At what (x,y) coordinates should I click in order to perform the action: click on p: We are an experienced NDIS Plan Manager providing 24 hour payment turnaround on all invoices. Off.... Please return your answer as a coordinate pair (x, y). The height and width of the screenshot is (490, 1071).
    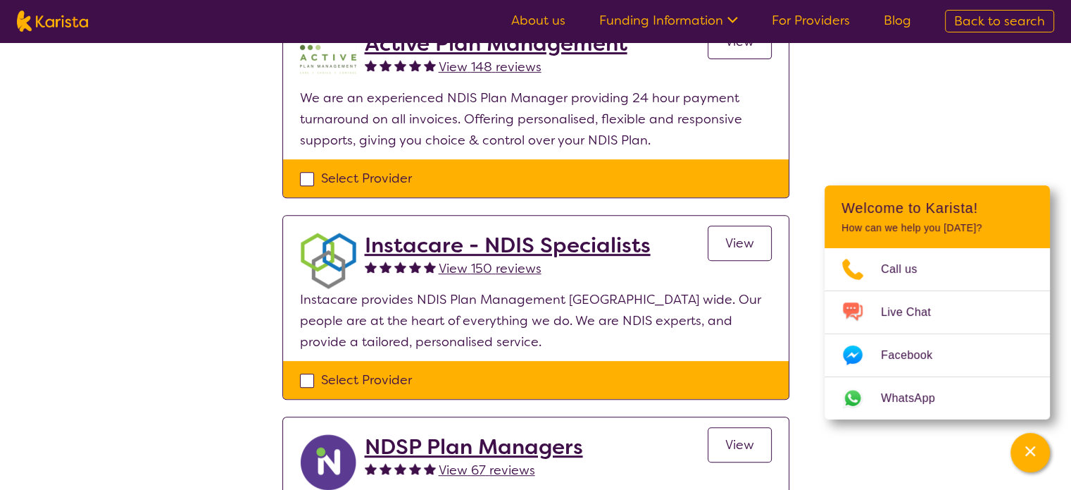
    Looking at the image, I should click on (536, 119).